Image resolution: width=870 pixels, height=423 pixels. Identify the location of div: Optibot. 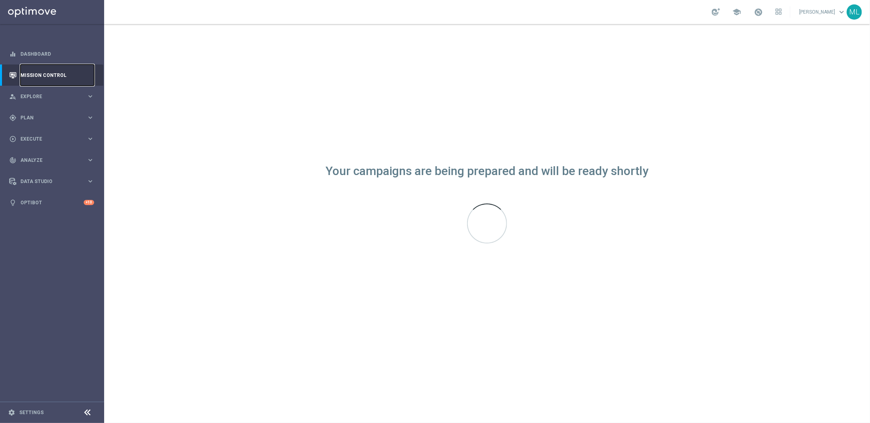
(52, 202).